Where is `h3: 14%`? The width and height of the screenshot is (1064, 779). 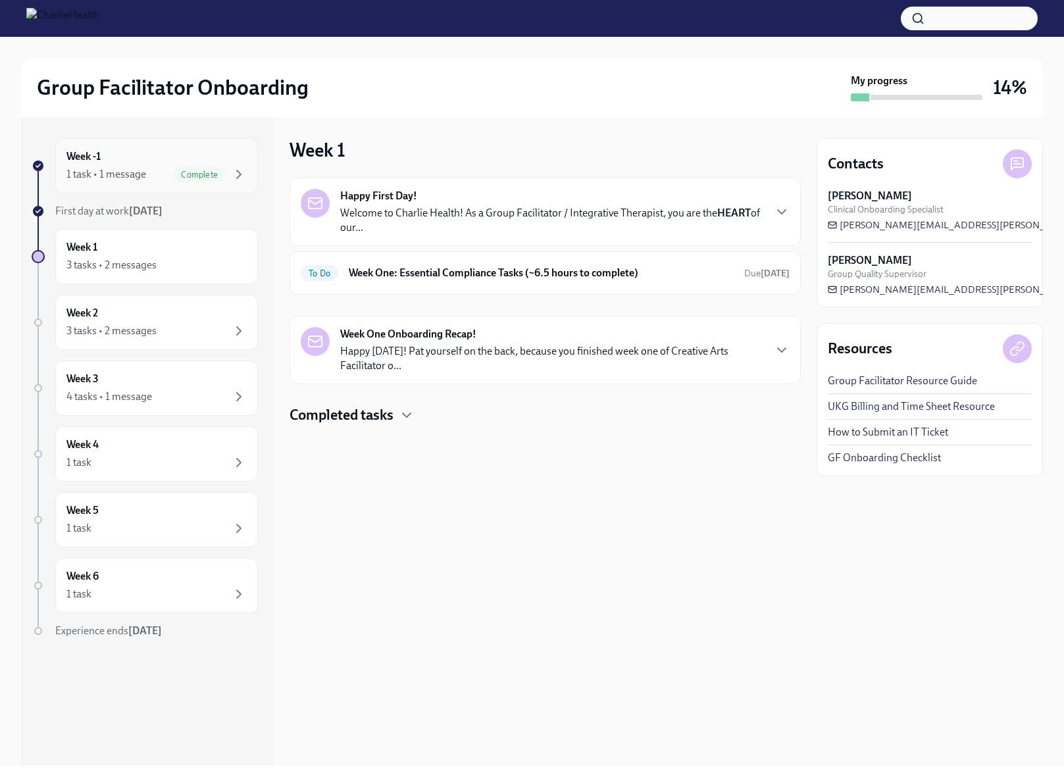
h3: 14% is located at coordinates (1010, 88).